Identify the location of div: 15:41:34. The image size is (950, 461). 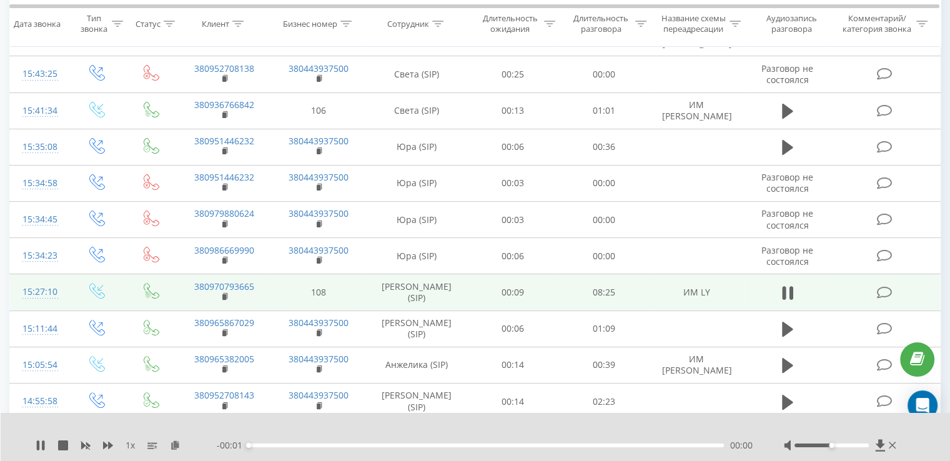
(39, 111).